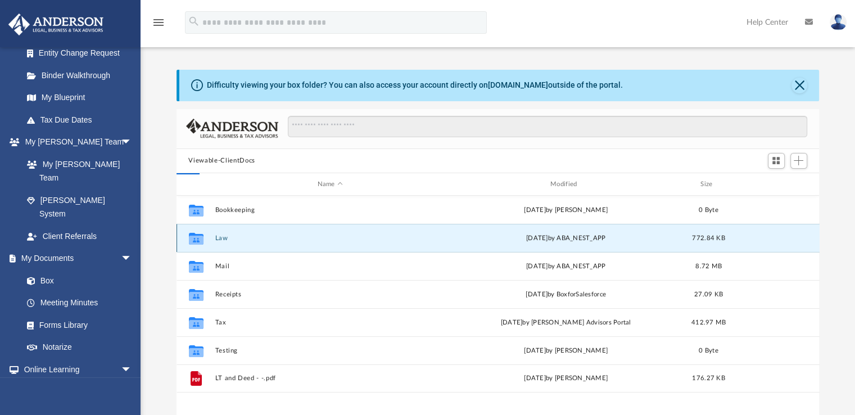 The image size is (855, 415). I want to click on a: Forms Library, so click(76, 325).